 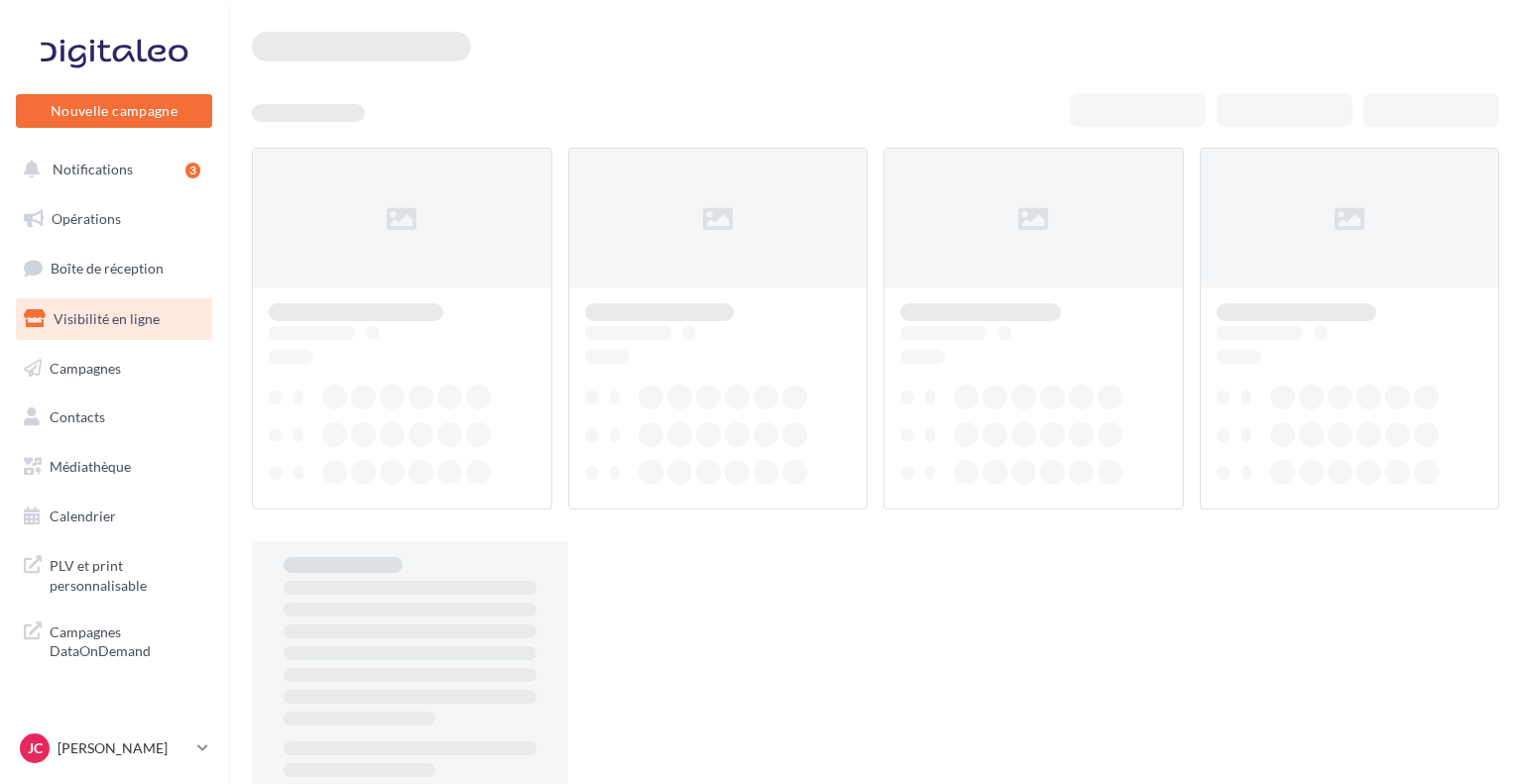 What do you see at coordinates (77, 416) in the screenshot?
I see `span: Contacts` at bounding box center [77, 416].